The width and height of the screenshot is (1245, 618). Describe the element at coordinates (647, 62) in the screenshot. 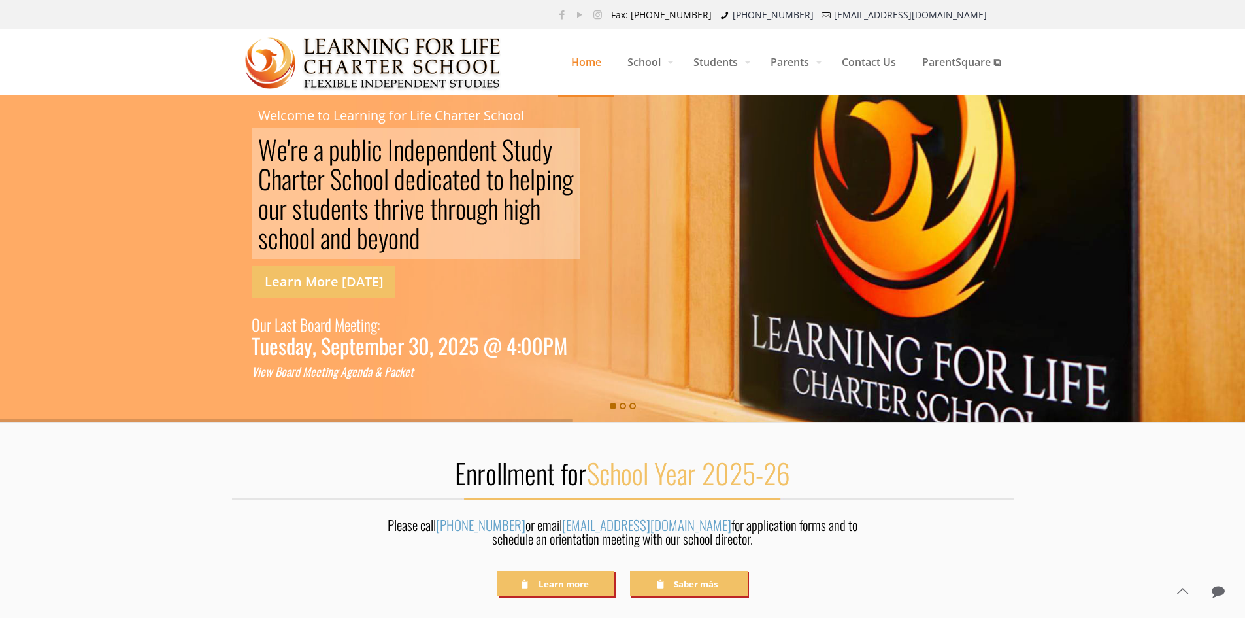

I see `a: School` at that location.